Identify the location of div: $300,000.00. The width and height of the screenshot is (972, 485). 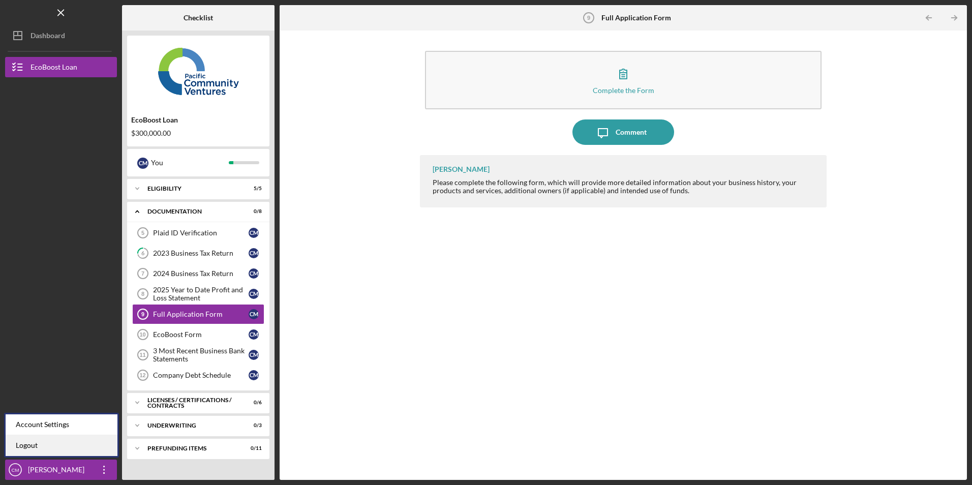
(198, 133).